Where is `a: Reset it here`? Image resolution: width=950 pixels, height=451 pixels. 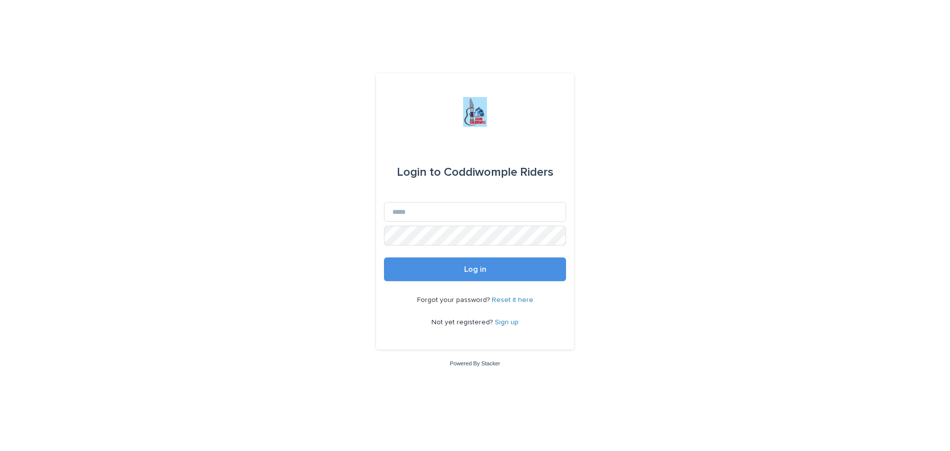
a: Reset it here is located at coordinates (513, 300).